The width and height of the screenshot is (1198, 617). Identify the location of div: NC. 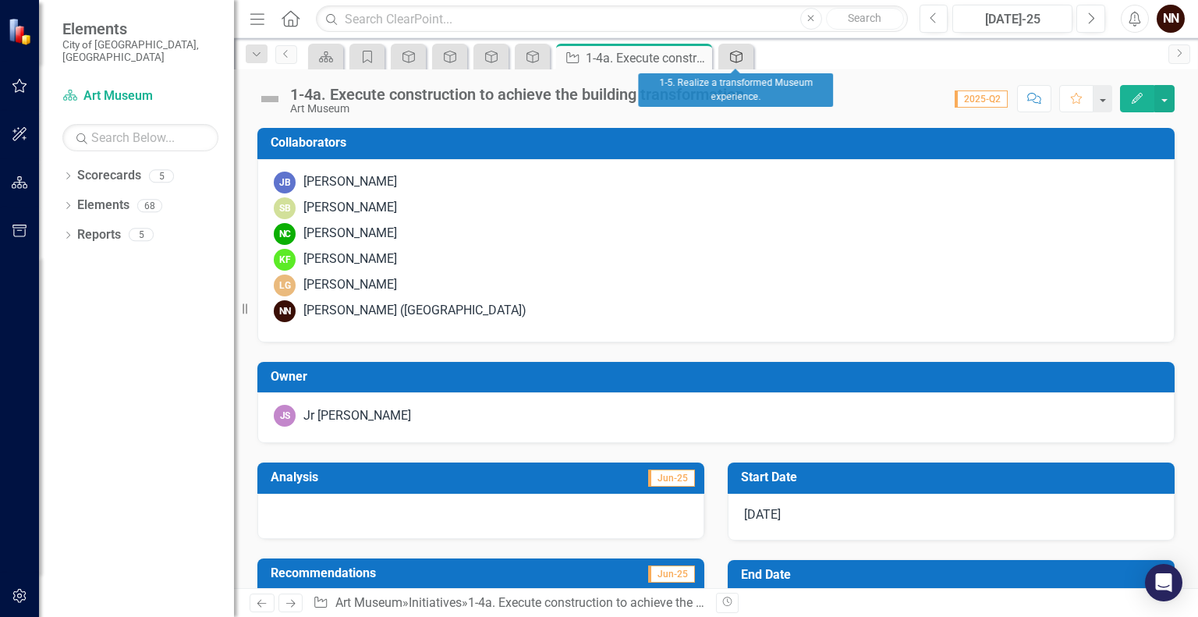
(285, 234).